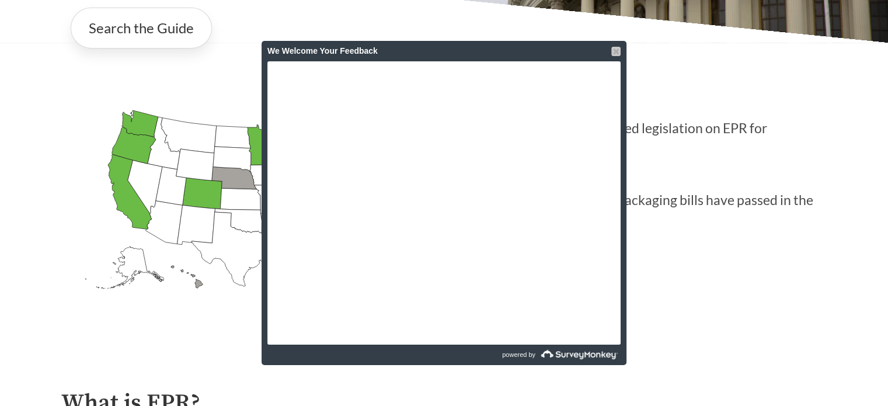  I want to click on a: Search the Guide, so click(141, 28).